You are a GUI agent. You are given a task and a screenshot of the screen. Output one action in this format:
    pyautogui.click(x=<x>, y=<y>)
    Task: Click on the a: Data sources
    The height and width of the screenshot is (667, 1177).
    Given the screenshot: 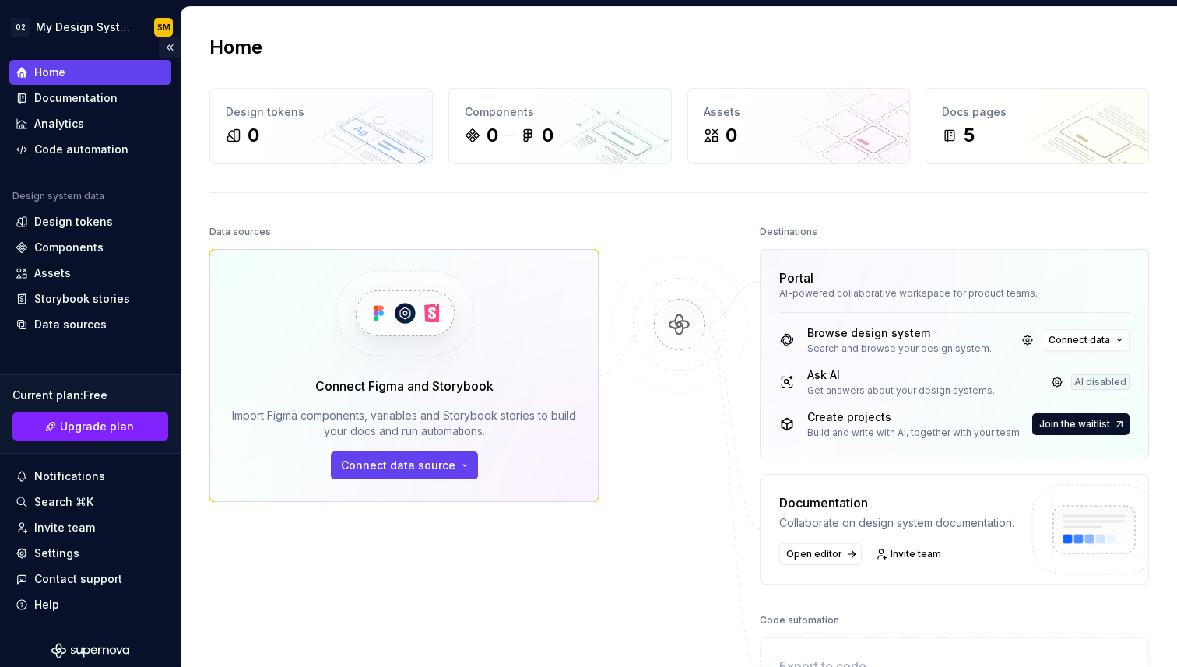 What is the action you would take?
    pyautogui.click(x=90, y=325)
    